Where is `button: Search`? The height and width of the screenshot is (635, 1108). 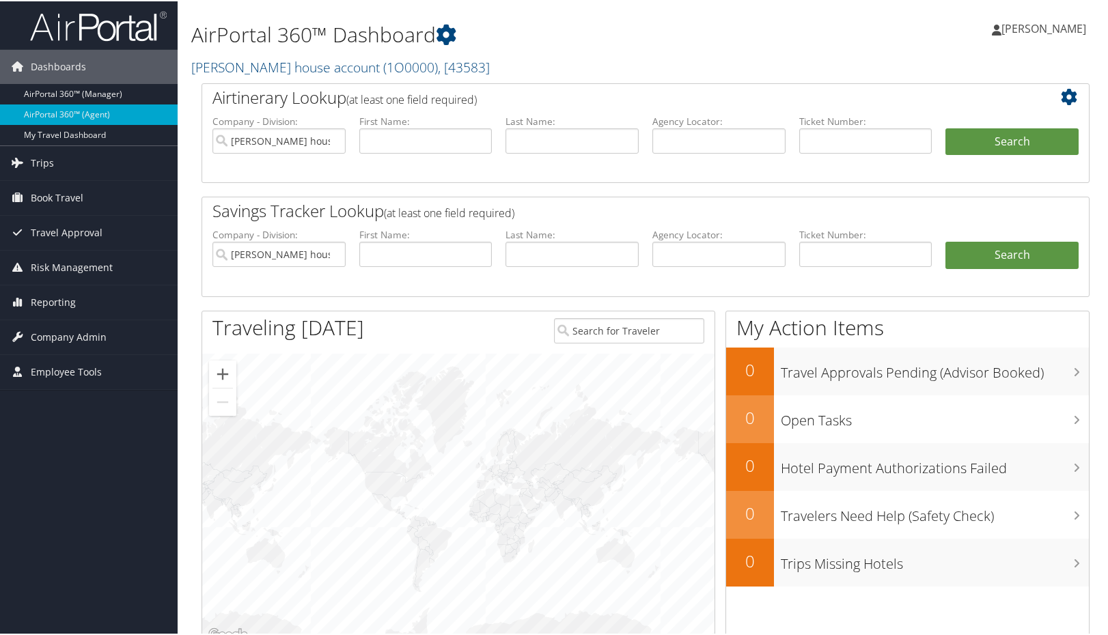
button: Search is located at coordinates (1012, 141).